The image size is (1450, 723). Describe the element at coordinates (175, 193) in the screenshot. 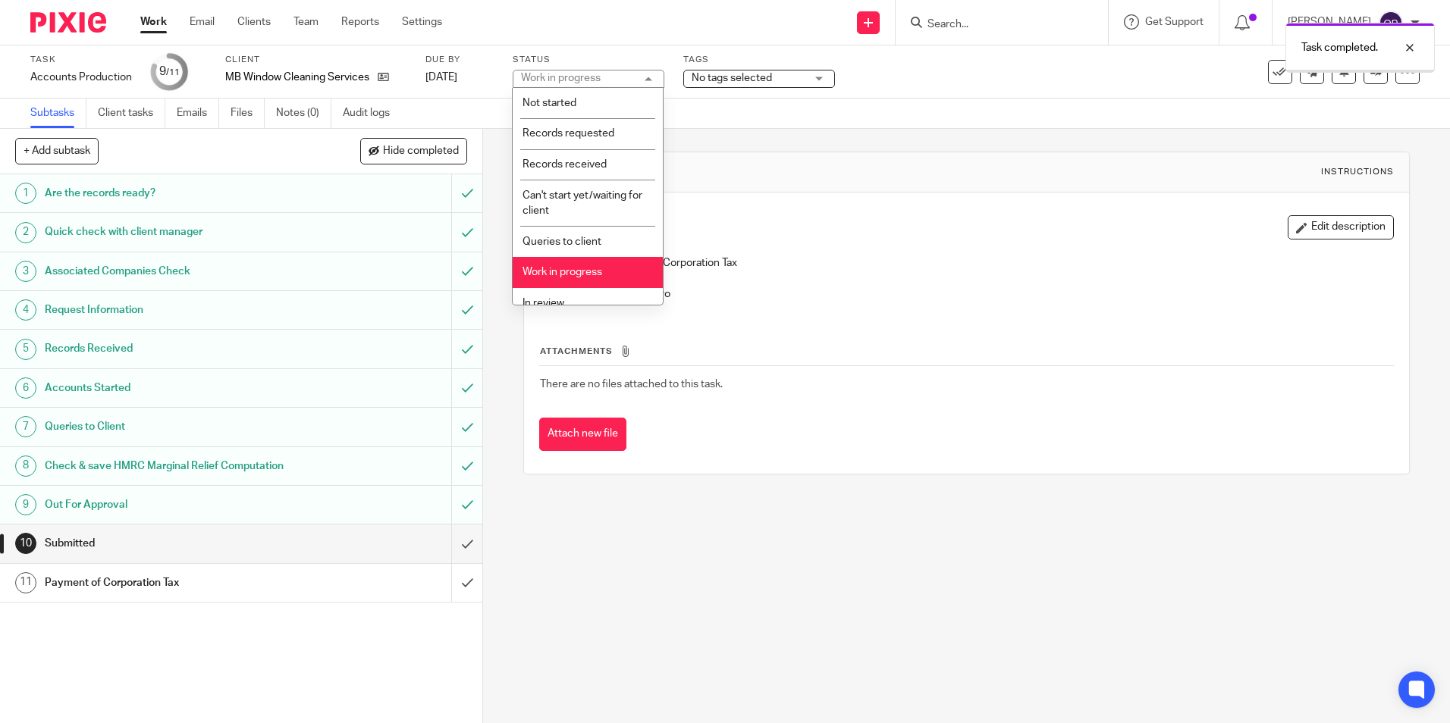

I see `h1: Are the records ready?` at that location.